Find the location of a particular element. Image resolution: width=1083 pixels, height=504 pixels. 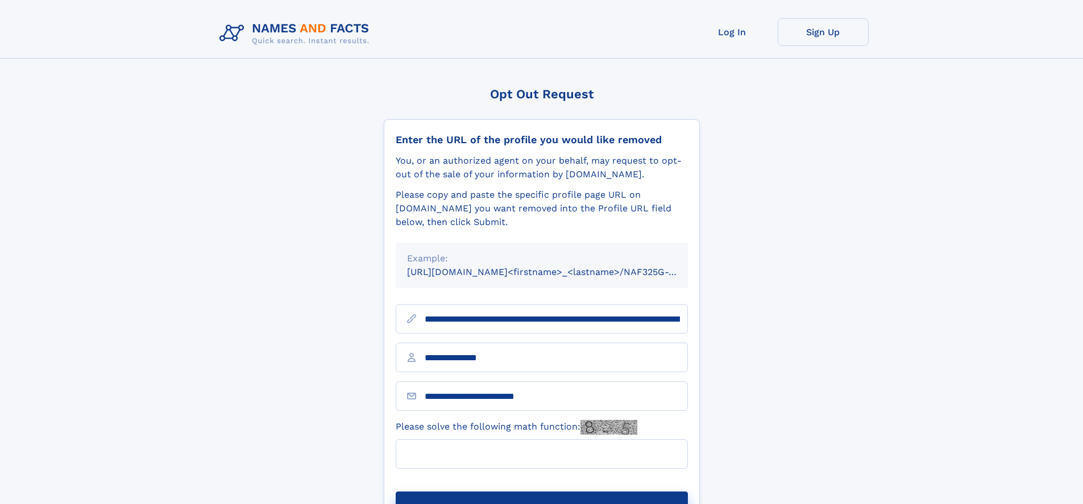

div: Enter the URL of the profile you would like removed is located at coordinates (542, 140).